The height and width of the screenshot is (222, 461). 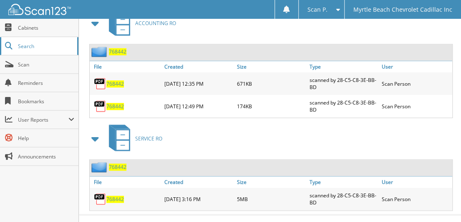 What do you see at coordinates (46, 64) in the screenshot?
I see `span: Scan` at bounding box center [46, 64].